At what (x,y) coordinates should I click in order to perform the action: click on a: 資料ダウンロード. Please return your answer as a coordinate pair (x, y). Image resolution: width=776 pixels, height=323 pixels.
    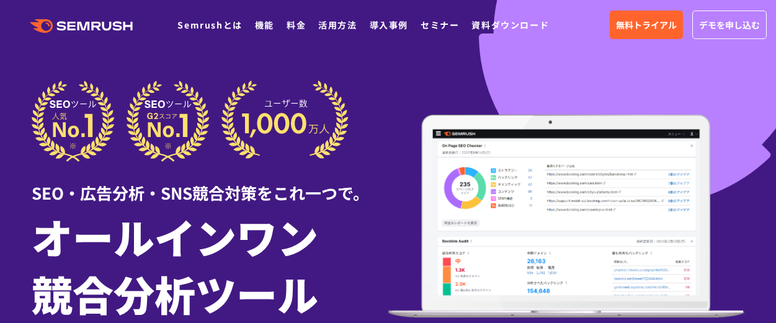
    Looking at the image, I should click on (510, 25).